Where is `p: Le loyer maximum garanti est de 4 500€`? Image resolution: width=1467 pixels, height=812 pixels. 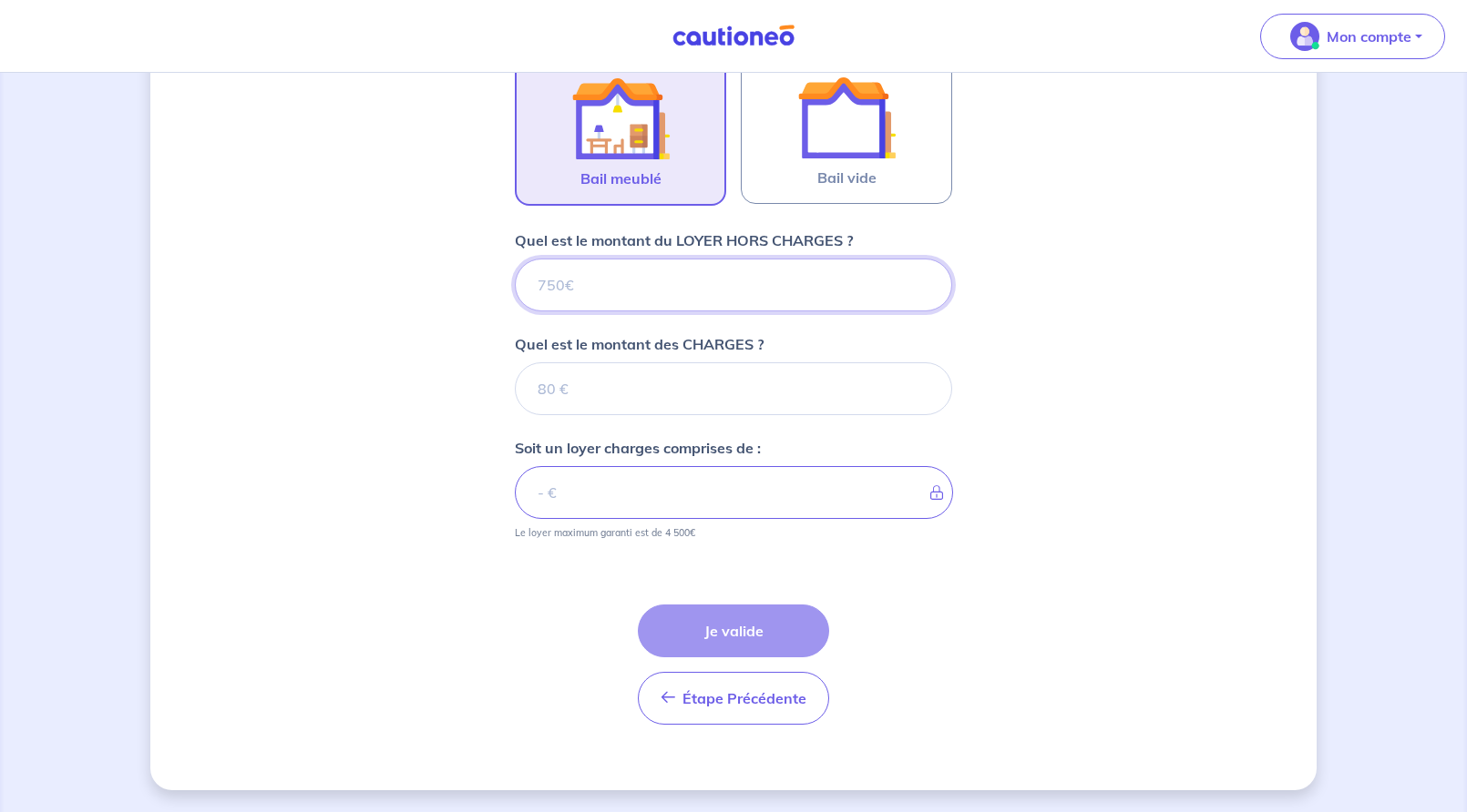 p: Le loyer maximum garanti est de 4 500€ is located at coordinates (605, 533).